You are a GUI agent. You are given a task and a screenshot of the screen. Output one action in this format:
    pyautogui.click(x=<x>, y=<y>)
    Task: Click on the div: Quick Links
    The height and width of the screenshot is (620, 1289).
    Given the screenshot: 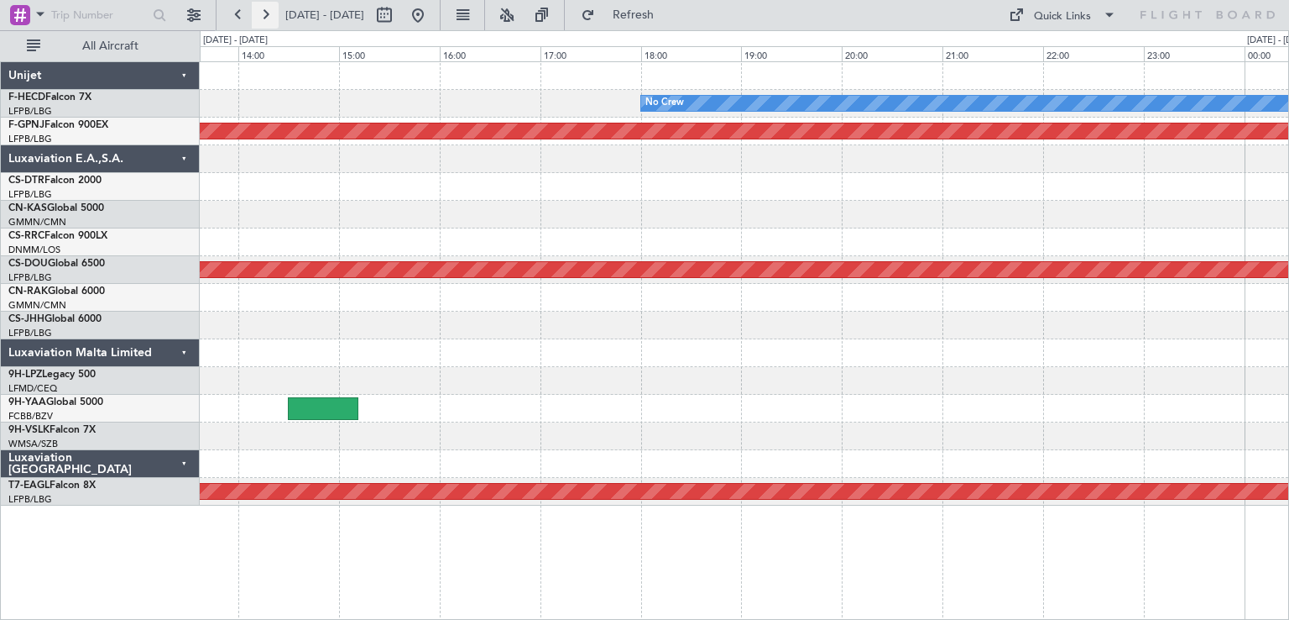 What is the action you would take?
    pyautogui.click(x=1063, y=17)
    